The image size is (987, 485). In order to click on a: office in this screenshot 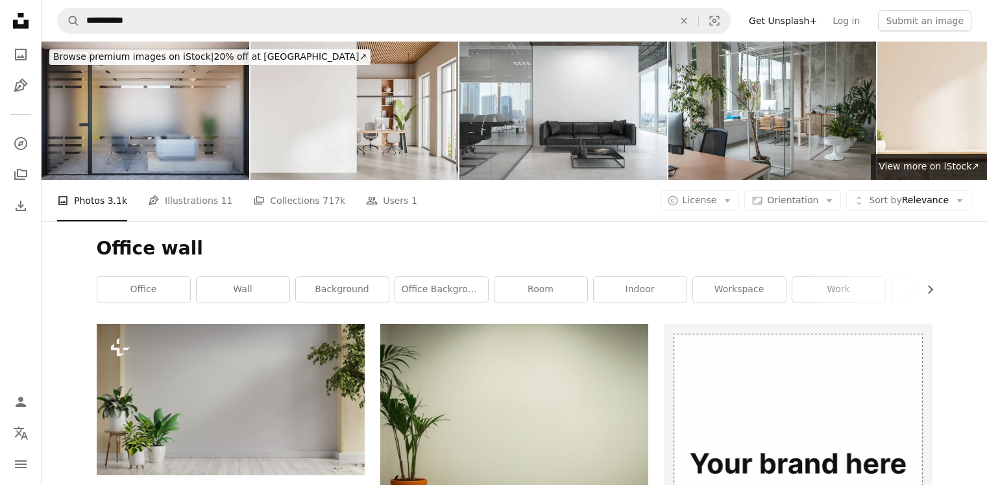, I will do `click(143, 290)`.